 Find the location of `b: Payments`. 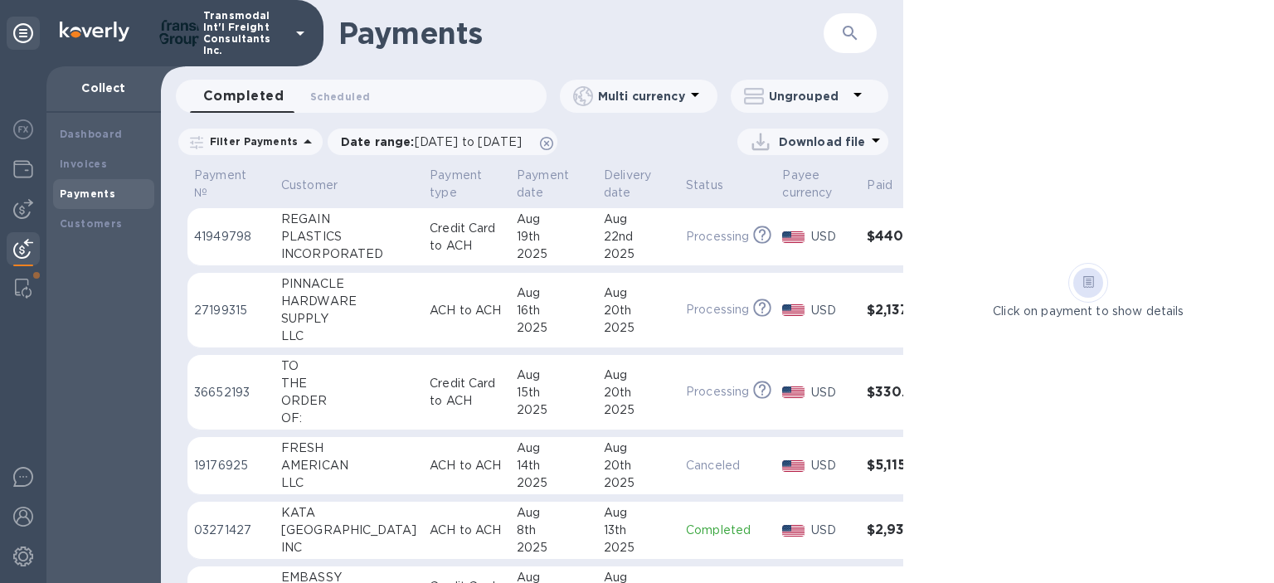

b: Payments is located at coordinates (87, 193).